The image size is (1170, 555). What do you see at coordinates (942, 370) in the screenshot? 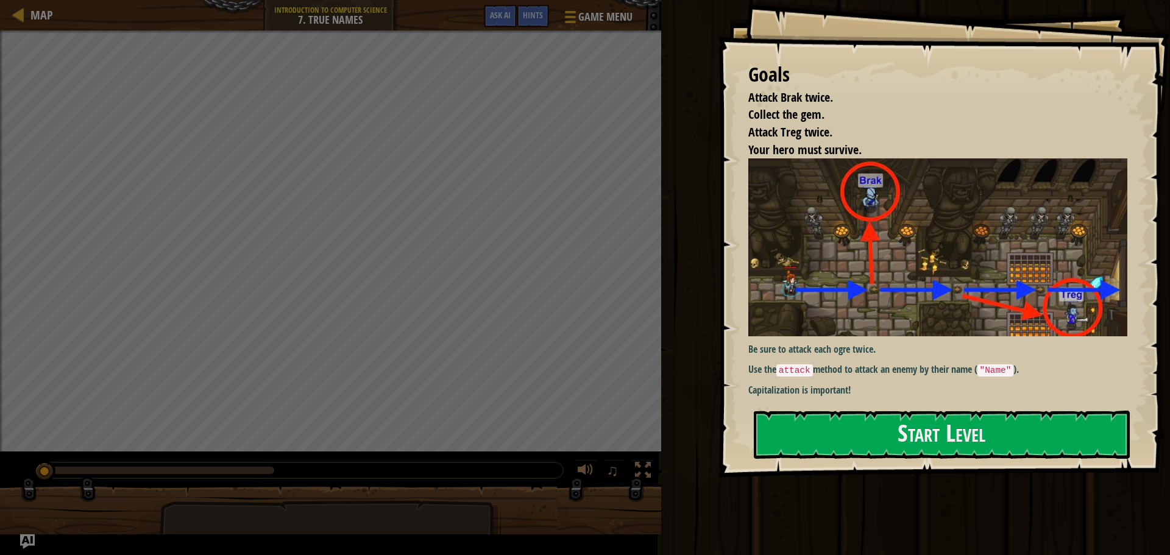
I see `p: Use the method to attack an enemy by their name ( ).` at bounding box center [942, 370].